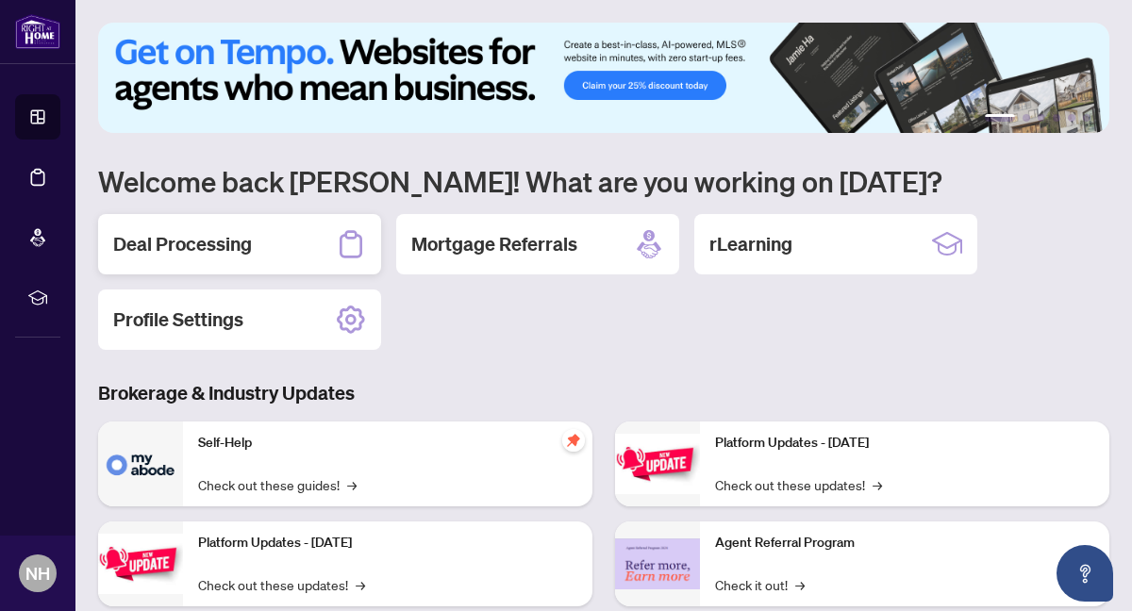  Describe the element at coordinates (1041, 118) in the screenshot. I see `button: 3` at that location.